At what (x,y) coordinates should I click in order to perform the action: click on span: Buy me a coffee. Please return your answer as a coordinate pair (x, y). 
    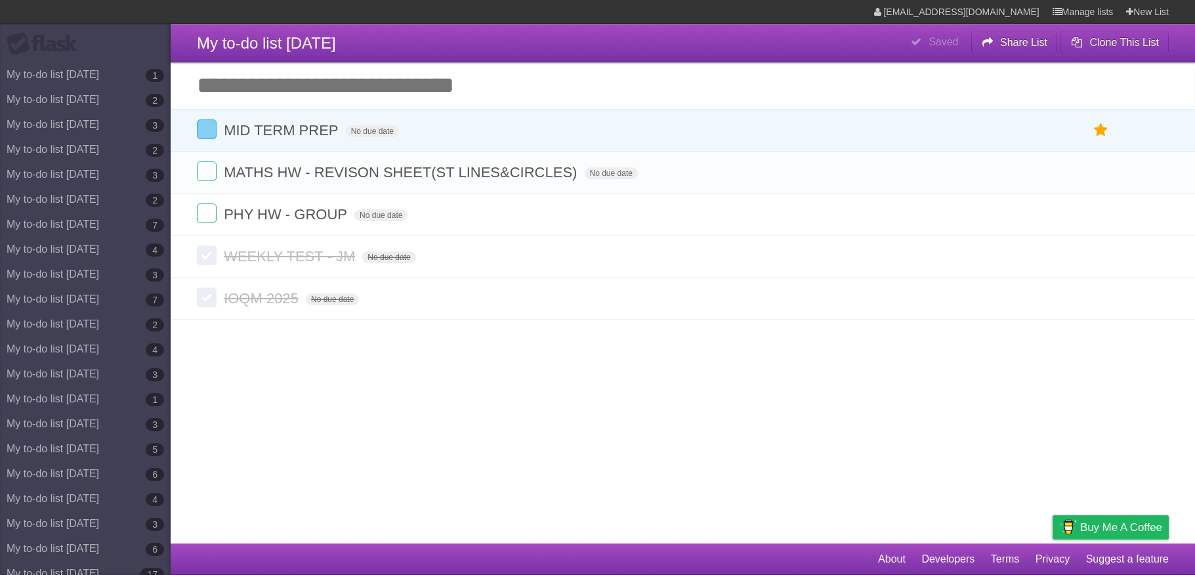
    Looking at the image, I should click on (1121, 527).